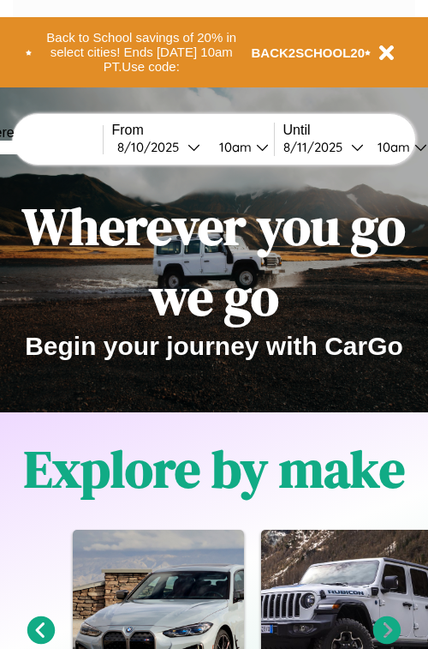 The width and height of the screenshot is (428, 649). What do you see at coordinates (309, 52) in the screenshot?
I see `b: BACK2SCHOOL20` at bounding box center [309, 52].